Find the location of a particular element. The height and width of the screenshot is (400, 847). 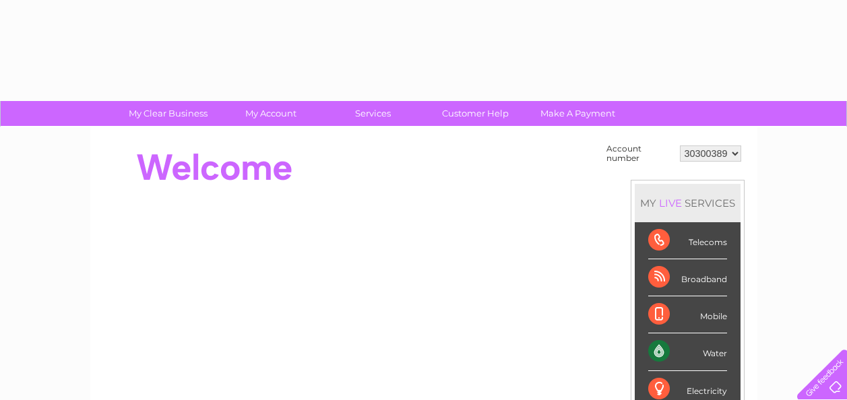

div: Water is located at coordinates (687, 352).